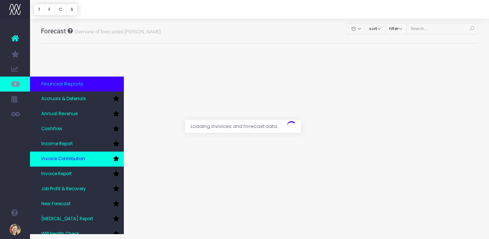  Describe the element at coordinates (56, 204) in the screenshot. I see `span: New Forecast` at that location.